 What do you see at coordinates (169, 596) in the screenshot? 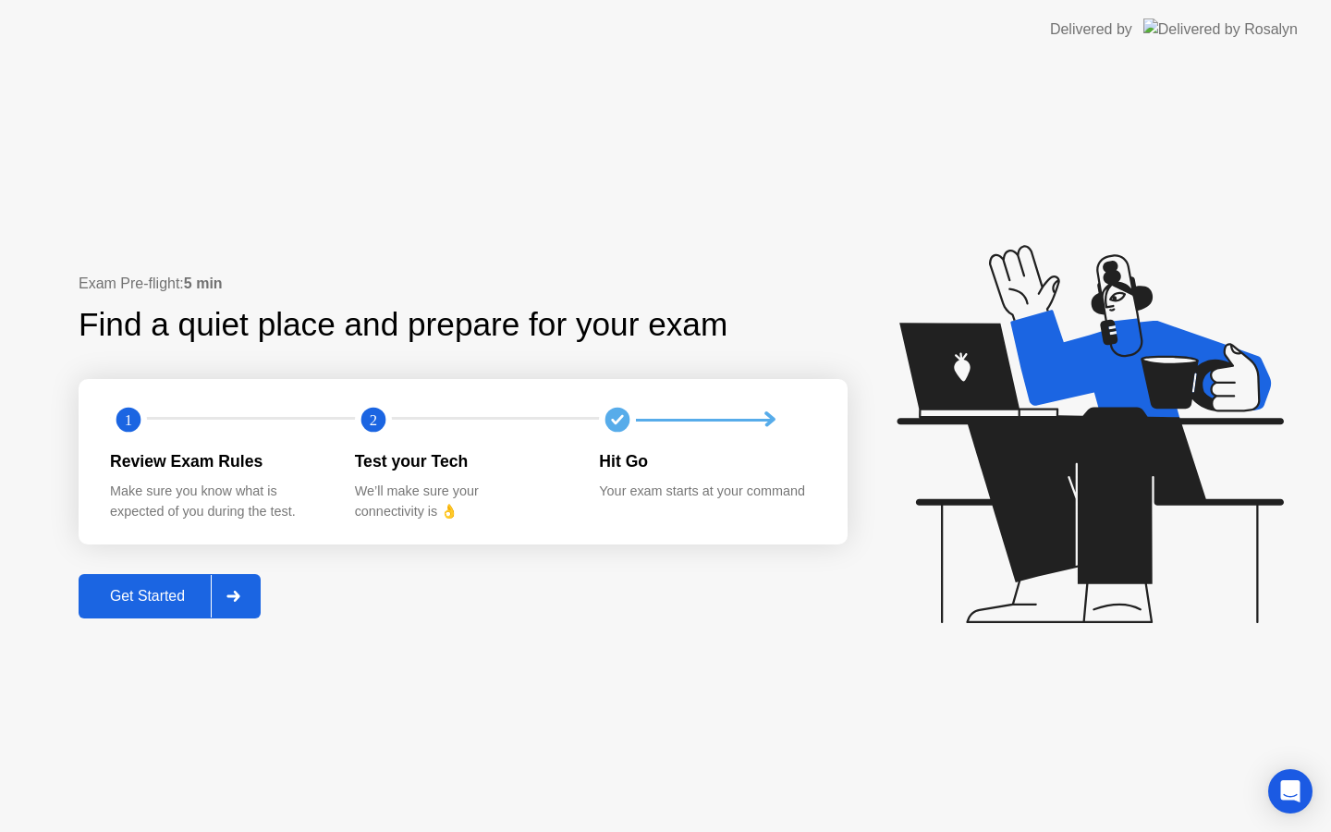
I see `button: Get Started` at bounding box center [169, 596].